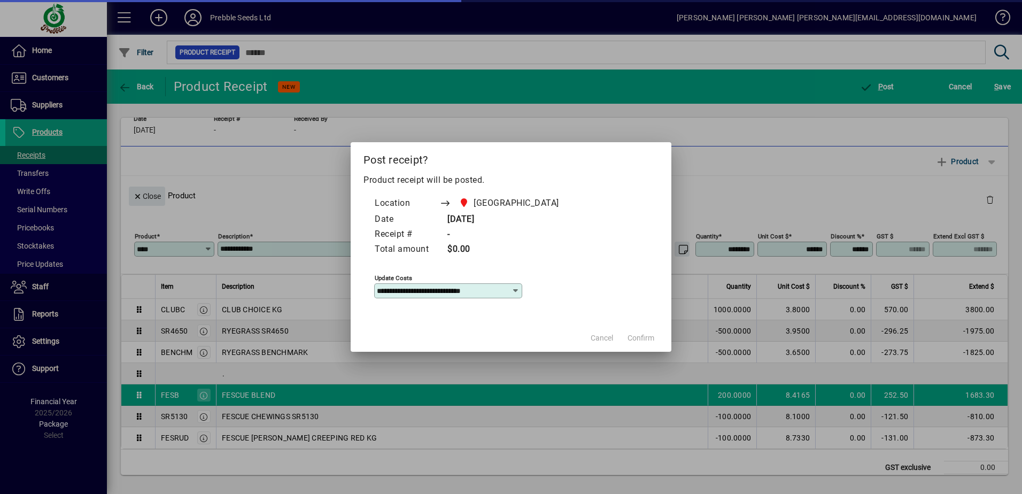  What do you see at coordinates (509, 250) in the screenshot?
I see `td: $0.00` at bounding box center [509, 250].